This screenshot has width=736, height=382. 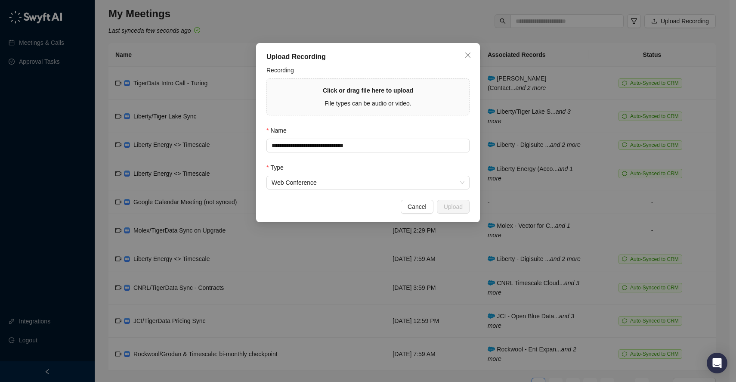 What do you see at coordinates (468, 55) in the screenshot?
I see `button: Close` at bounding box center [468, 55].